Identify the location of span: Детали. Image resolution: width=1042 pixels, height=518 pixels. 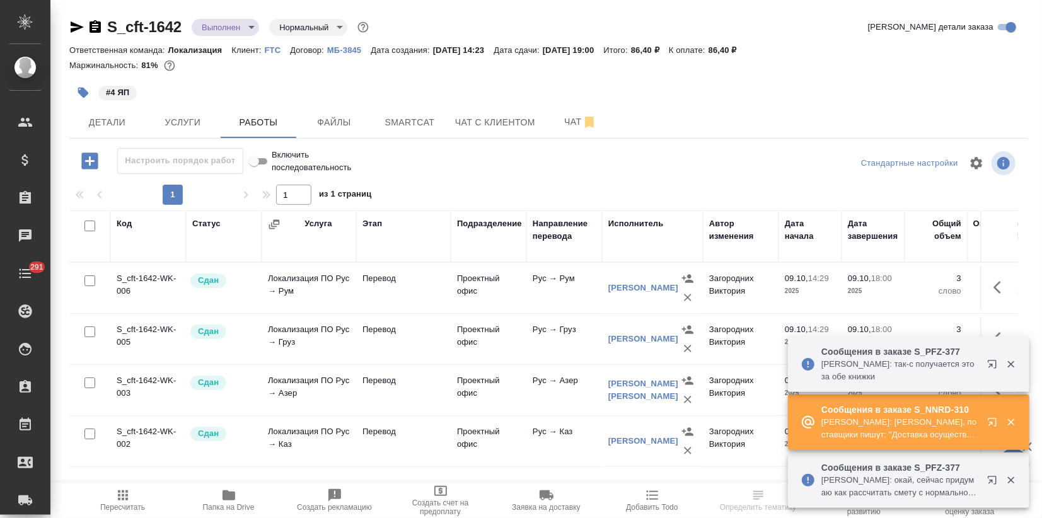
(107, 122).